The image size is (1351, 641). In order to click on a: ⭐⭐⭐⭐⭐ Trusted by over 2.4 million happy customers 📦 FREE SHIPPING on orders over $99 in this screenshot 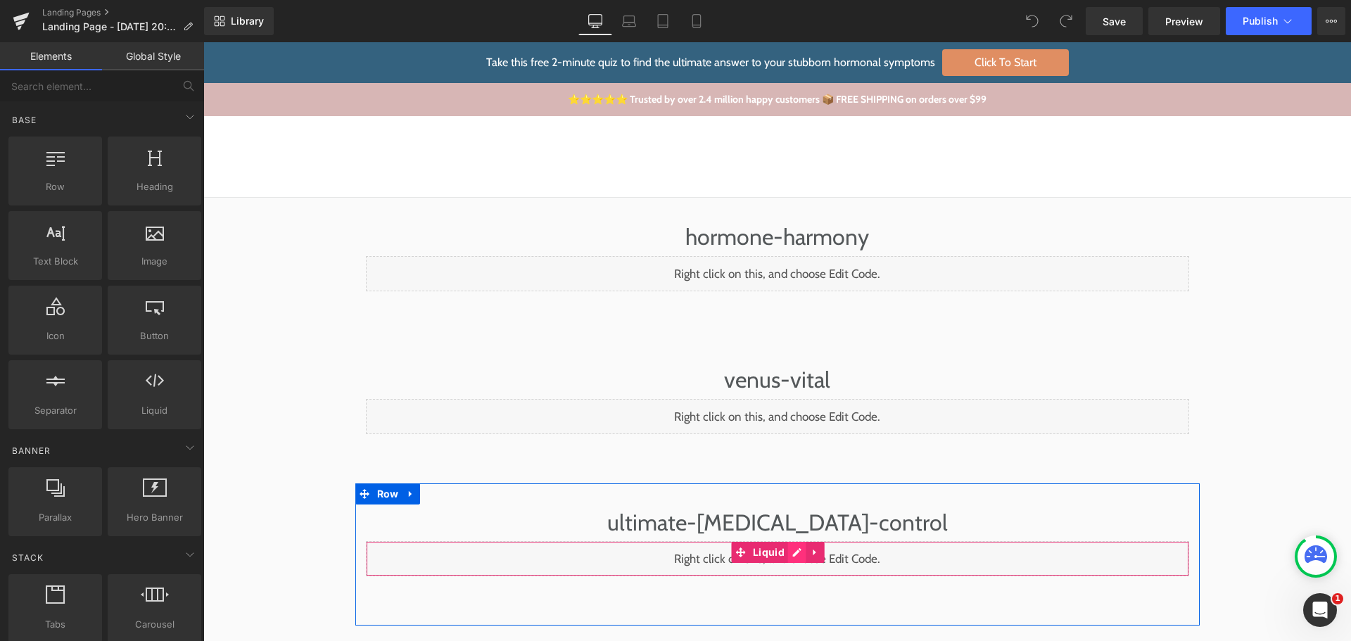, I will do `click(573, 57)`.